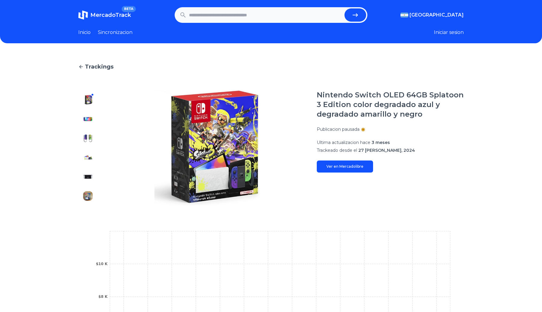 The height and width of the screenshot is (312, 542). I want to click on a: Trackings, so click(271, 67).